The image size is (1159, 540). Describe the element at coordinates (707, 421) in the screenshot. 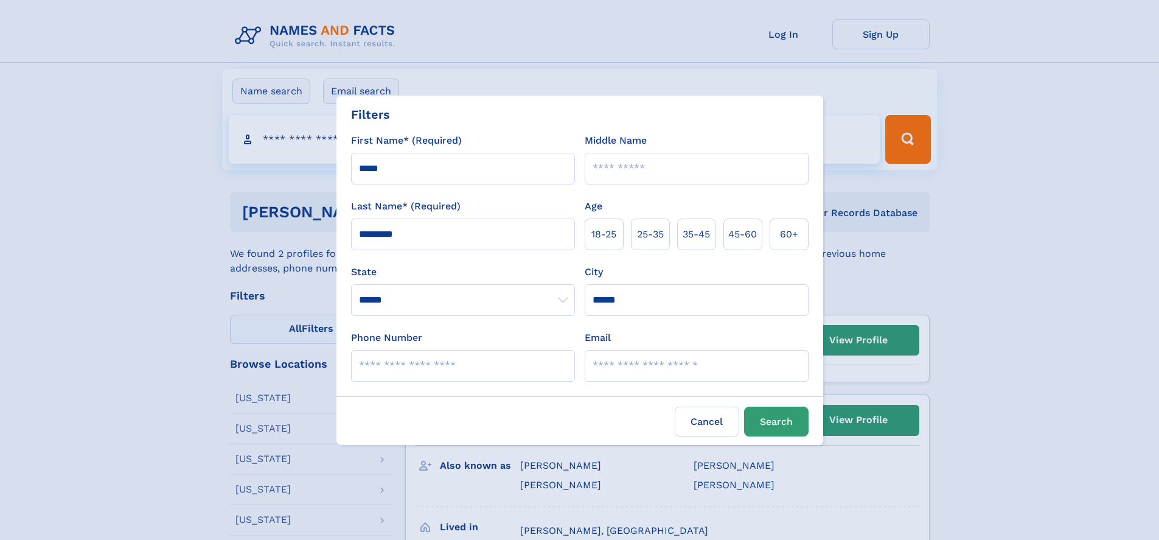

I see `label: Cancel` at that location.